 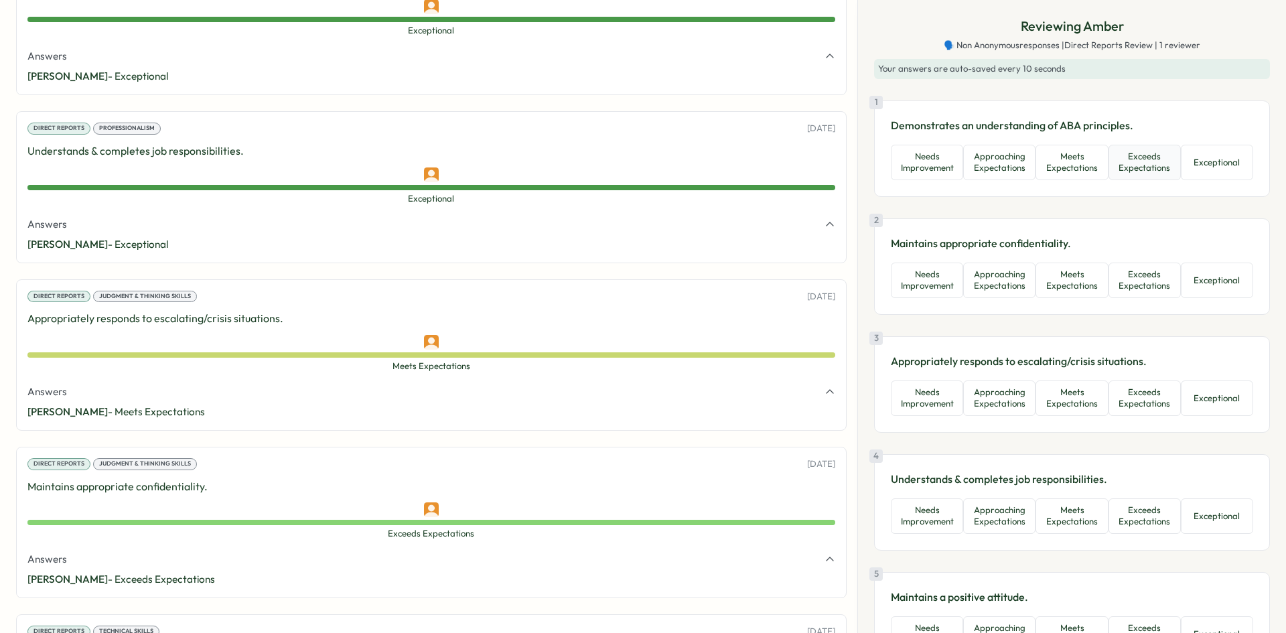 I want to click on span: Your answers are auto-saved every 10 seconds, so click(x=972, y=68).